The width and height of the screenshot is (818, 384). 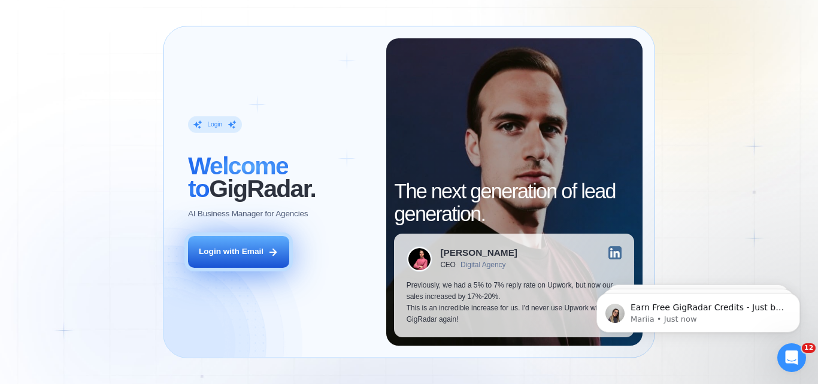 What do you see at coordinates (37, 45) in the screenshot?
I see `img: Profile image for Mariia` at bounding box center [37, 45].